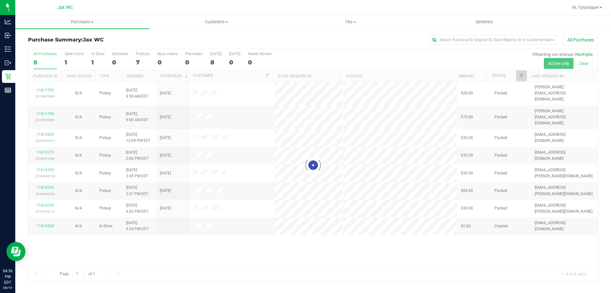 The image size is (611, 293). What do you see at coordinates (8, 22) in the screenshot?
I see `inline-svg: Analytics` at bounding box center [8, 22].